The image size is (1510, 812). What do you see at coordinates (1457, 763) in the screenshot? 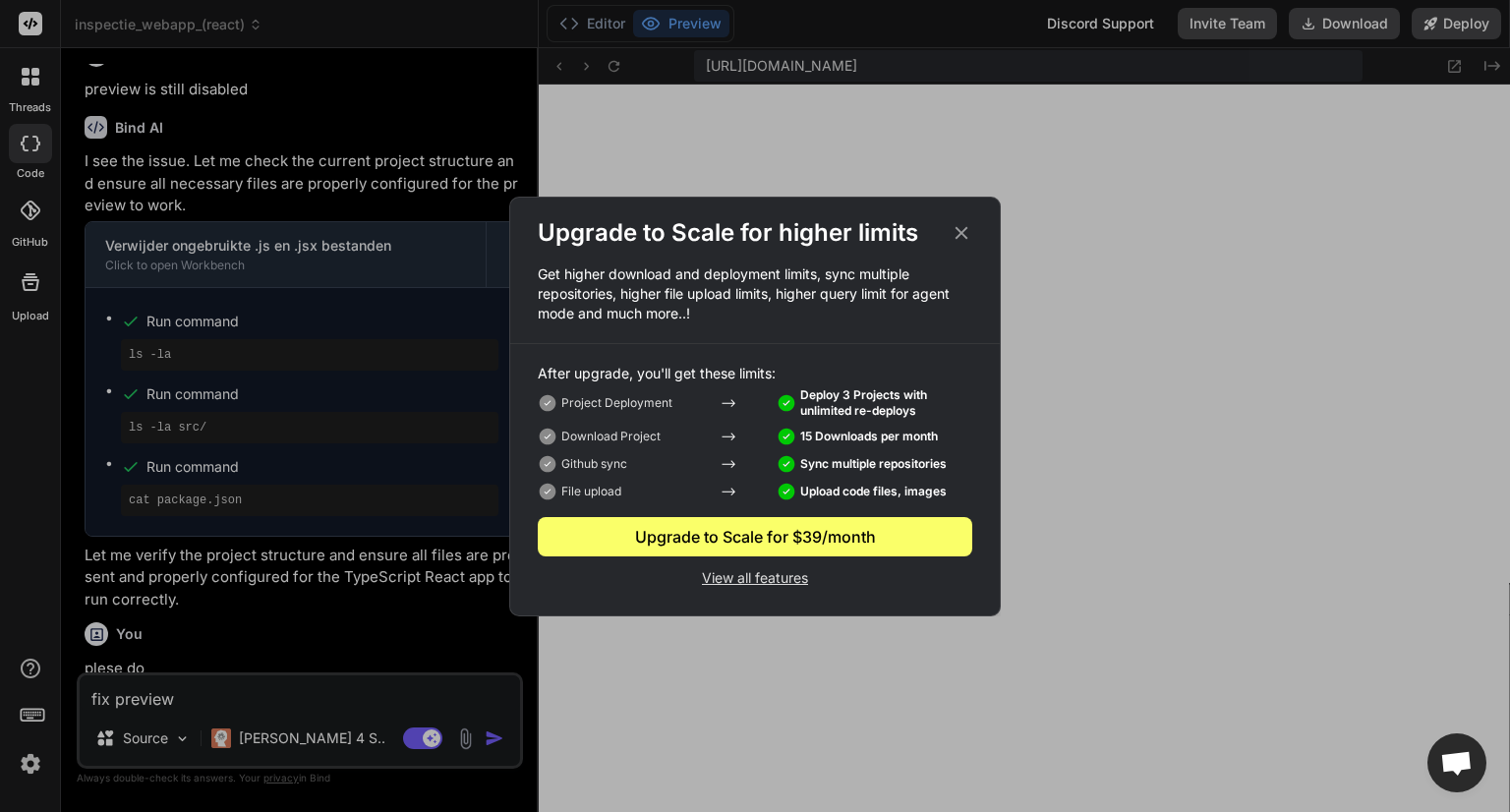
I see `div: Open de chat` at bounding box center [1457, 763].